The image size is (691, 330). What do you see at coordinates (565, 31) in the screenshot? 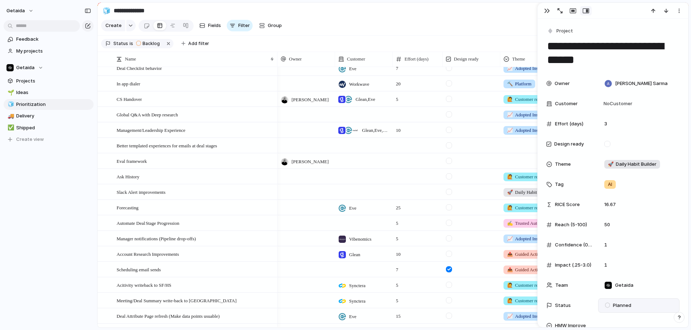
I see `span: Project` at bounding box center [565, 31].